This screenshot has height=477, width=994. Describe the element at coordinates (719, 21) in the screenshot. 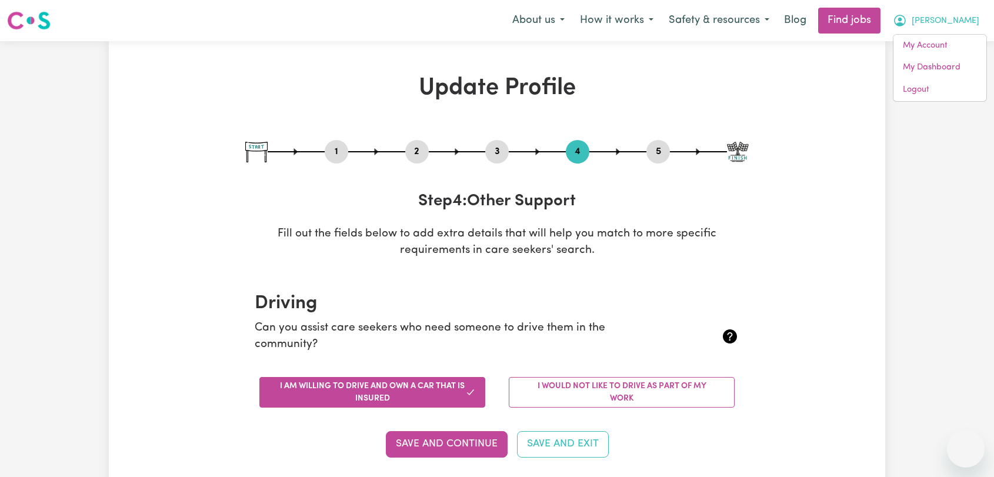

I see `button: Safety & resources` at that location.